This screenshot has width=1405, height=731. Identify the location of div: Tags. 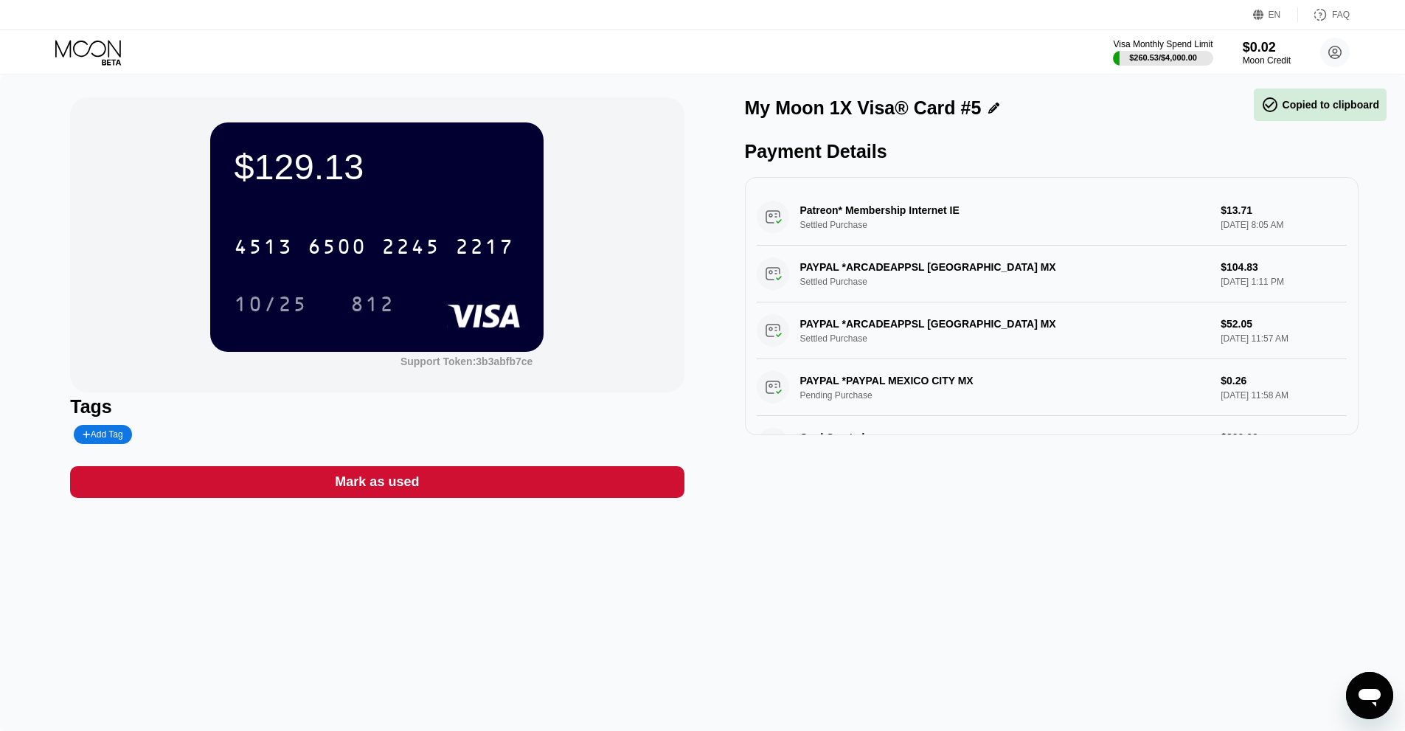
(377, 406).